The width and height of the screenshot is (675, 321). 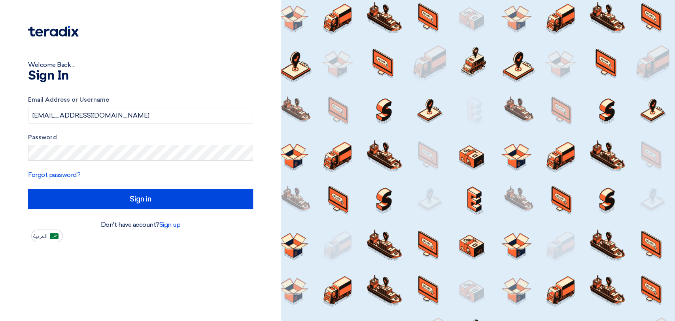 What do you see at coordinates (40, 236) in the screenshot?
I see `span: العربية` at bounding box center [40, 236].